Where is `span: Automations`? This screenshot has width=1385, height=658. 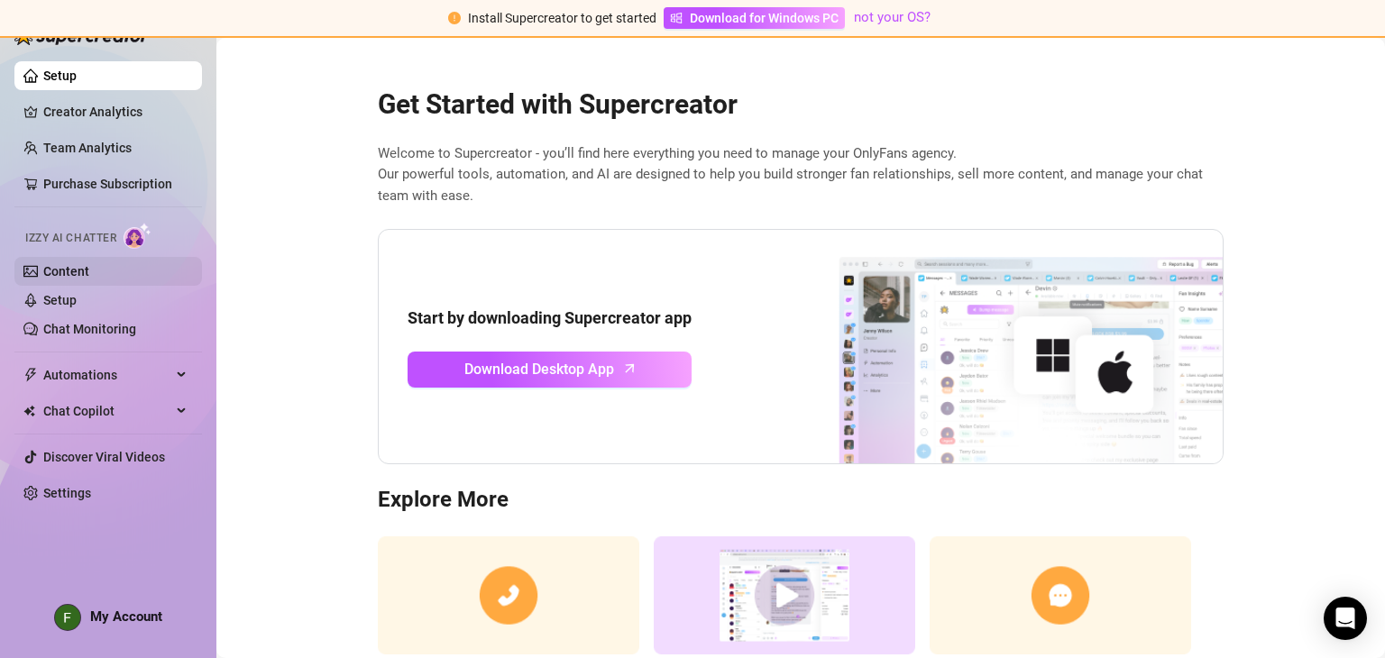 span: Automations is located at coordinates (107, 375).